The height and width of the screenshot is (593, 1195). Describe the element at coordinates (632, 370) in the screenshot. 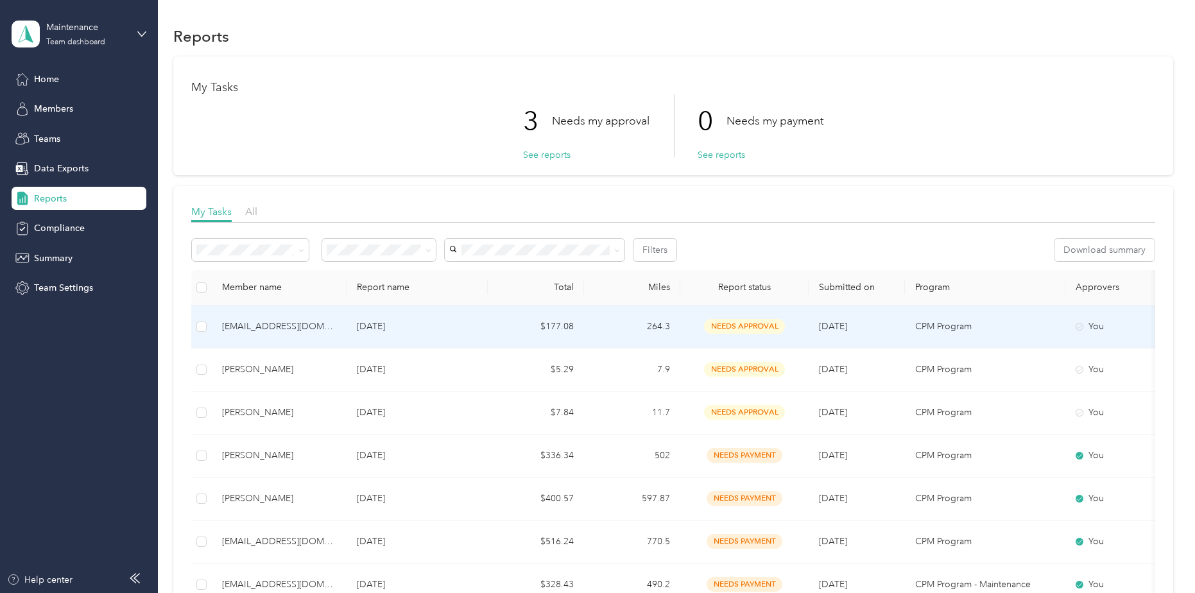

I see `td: 7.9` at that location.